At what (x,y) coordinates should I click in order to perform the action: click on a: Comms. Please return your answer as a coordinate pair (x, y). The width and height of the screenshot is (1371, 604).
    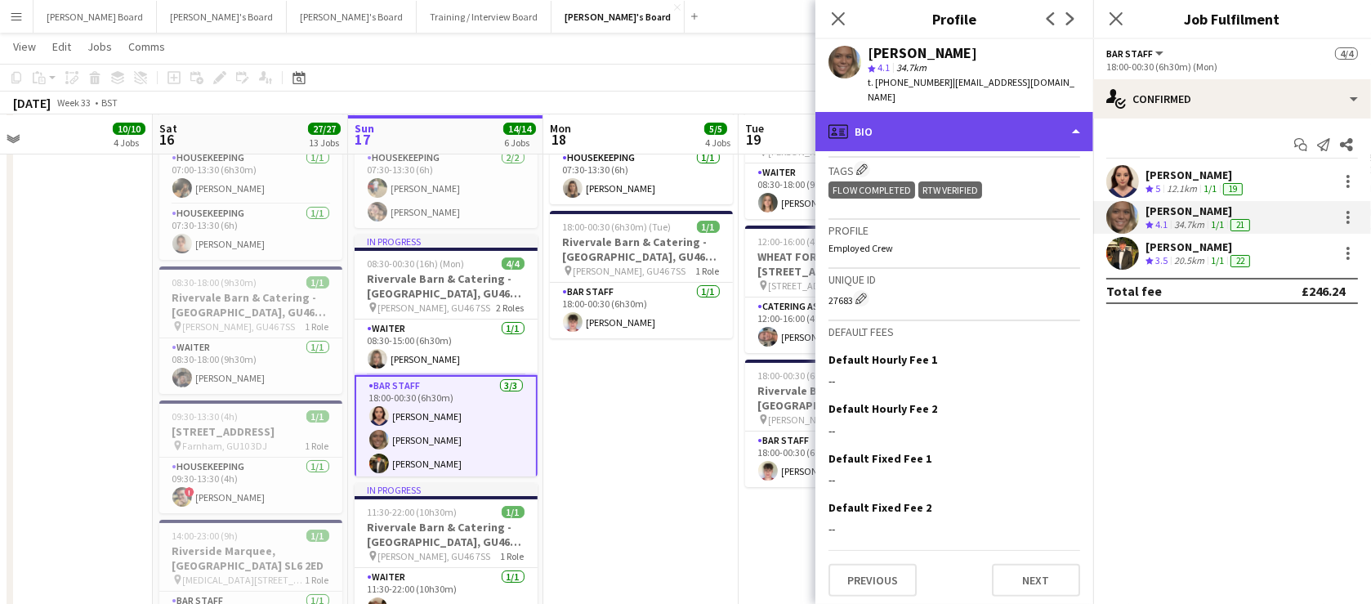
    Looking at the image, I should click on (146, 47).